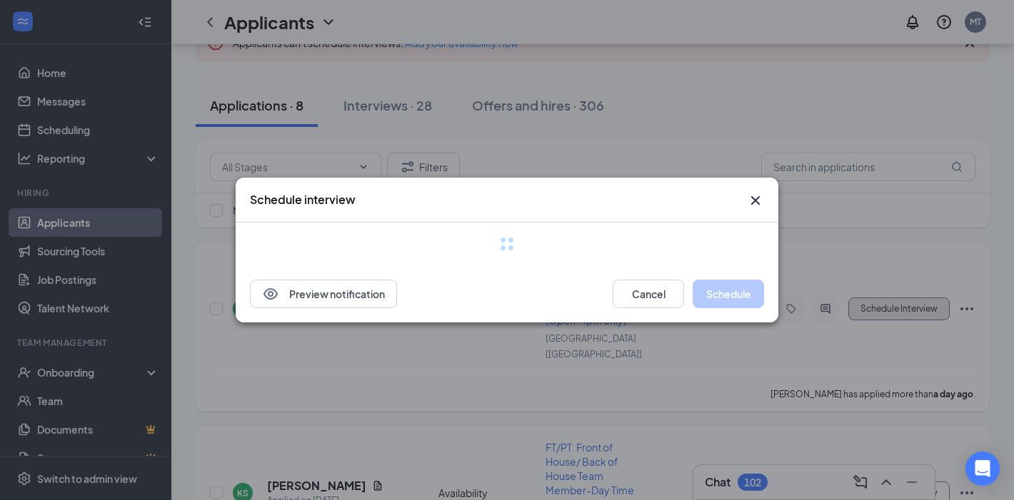  What do you see at coordinates (755, 201) in the screenshot?
I see `svg: Cross` at bounding box center [755, 201].